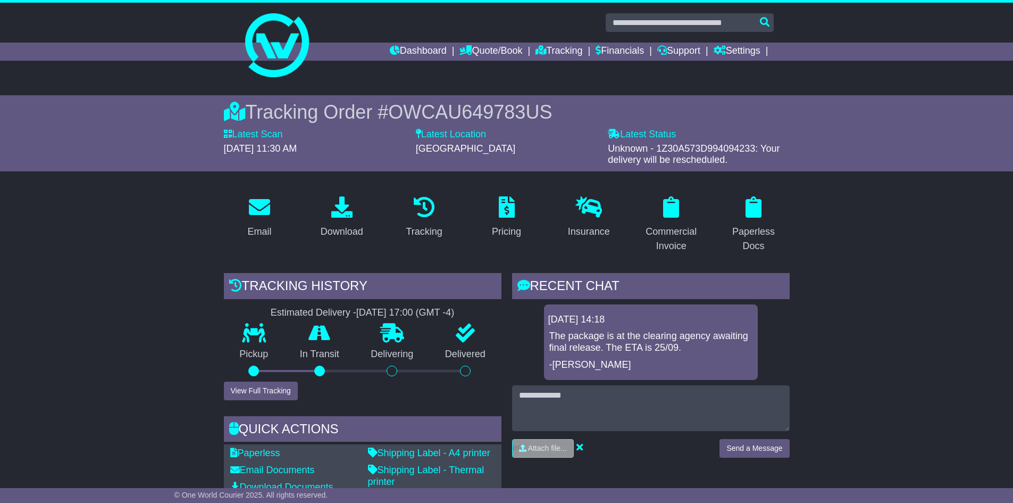  Describe the element at coordinates (679, 52) in the screenshot. I see `a: Support` at that location.